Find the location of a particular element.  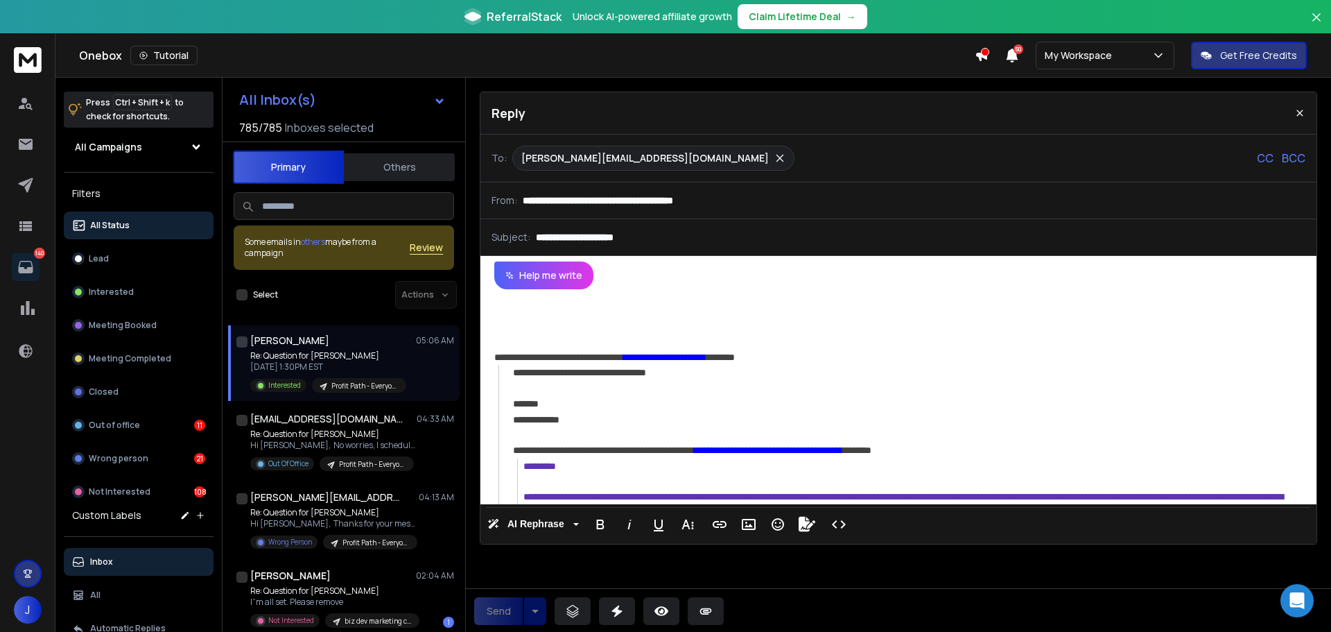

div: 21 is located at coordinates (200, 458).